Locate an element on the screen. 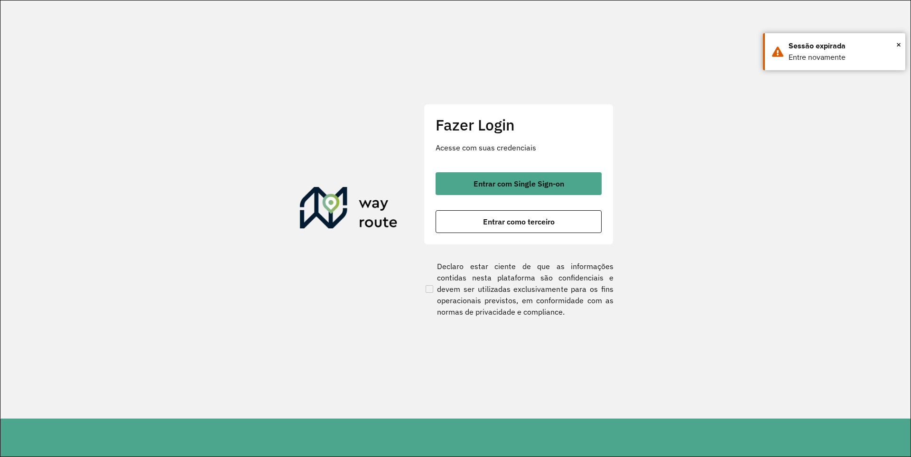 The width and height of the screenshot is (911, 457). h2: Fazer Login is located at coordinates (519, 125).